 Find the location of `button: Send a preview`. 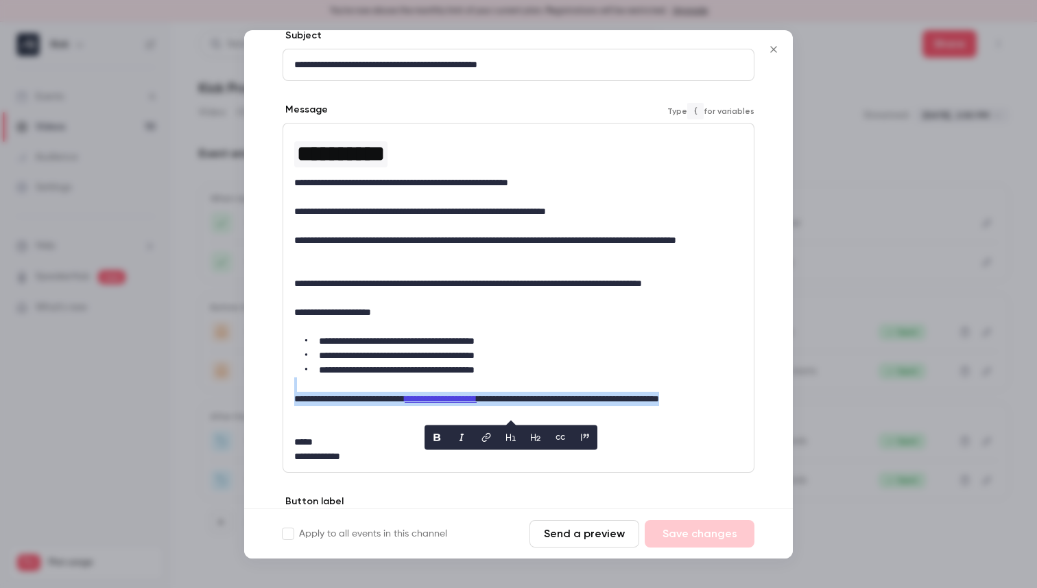

button: Send a preview is located at coordinates (584, 533).